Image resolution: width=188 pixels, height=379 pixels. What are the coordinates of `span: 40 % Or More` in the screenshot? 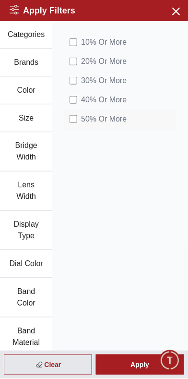 It's located at (104, 100).